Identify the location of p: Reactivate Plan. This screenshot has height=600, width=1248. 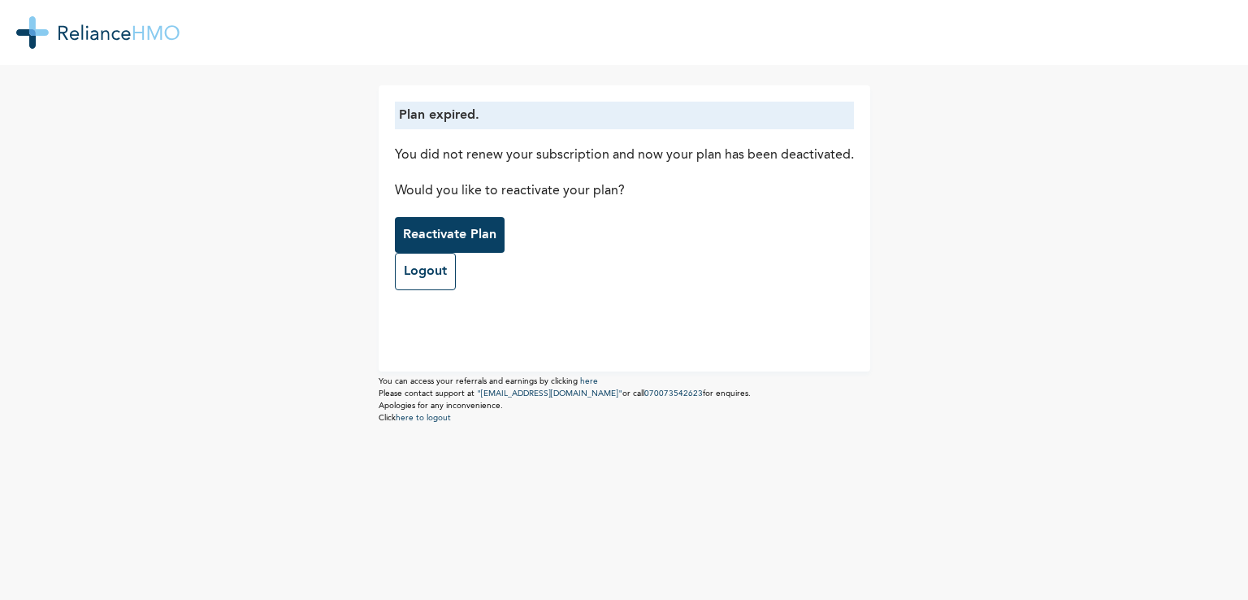
(449, 235).